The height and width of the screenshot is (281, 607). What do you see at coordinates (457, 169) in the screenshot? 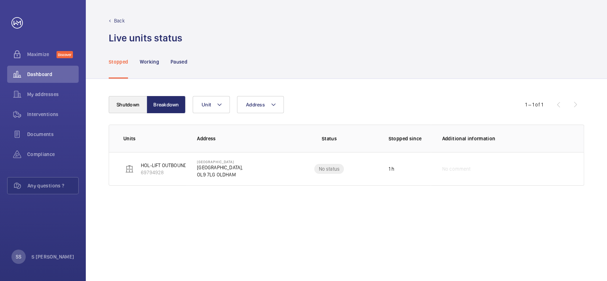
I see `span: No comment` at bounding box center [457, 169].